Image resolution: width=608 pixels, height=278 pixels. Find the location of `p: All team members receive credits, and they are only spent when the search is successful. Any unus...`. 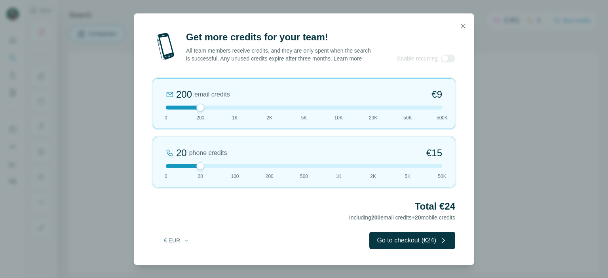

p: All team members receive credits, and they are only spent when the search is successful. Any unus... is located at coordinates (279, 55).